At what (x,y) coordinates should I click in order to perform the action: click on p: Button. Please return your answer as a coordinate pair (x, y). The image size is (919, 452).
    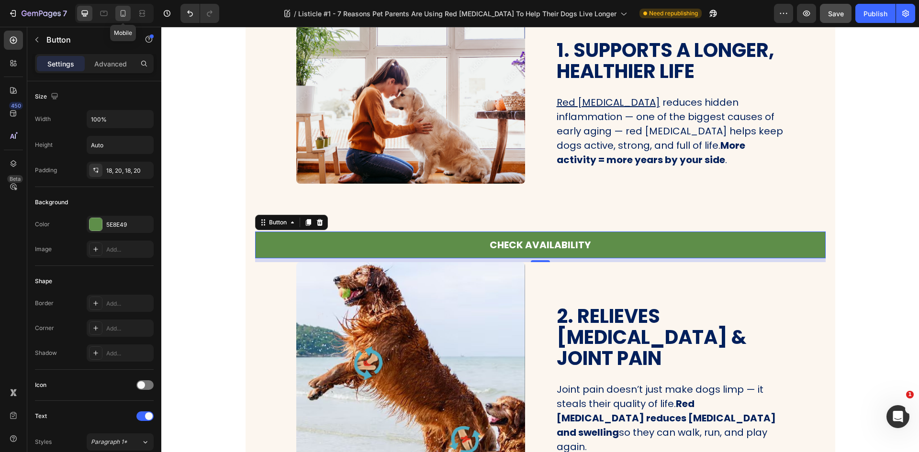
    Looking at the image, I should click on (87, 40).